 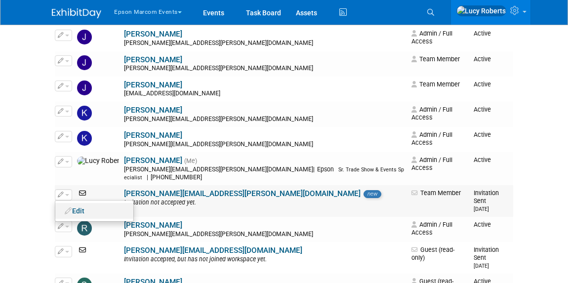 What do you see at coordinates (191, 161) in the screenshot?
I see `span: (Me)` at bounding box center [191, 161].